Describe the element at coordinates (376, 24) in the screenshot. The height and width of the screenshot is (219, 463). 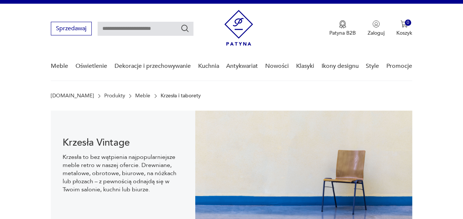
I see `img: Ikonka użytkownika` at that location.